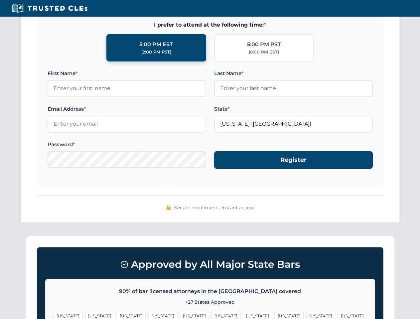 The height and width of the screenshot is (319, 420). I want to click on h3: Approved by All Major State Bars, so click(210, 265).